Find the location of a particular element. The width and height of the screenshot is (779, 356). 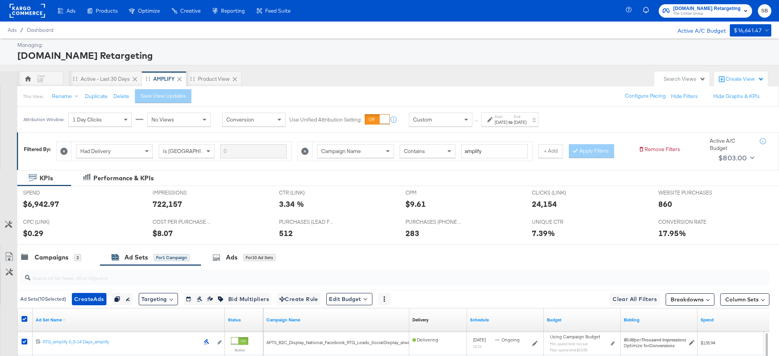

a: Shows the current state of your Ad Set. is located at coordinates (244, 320).